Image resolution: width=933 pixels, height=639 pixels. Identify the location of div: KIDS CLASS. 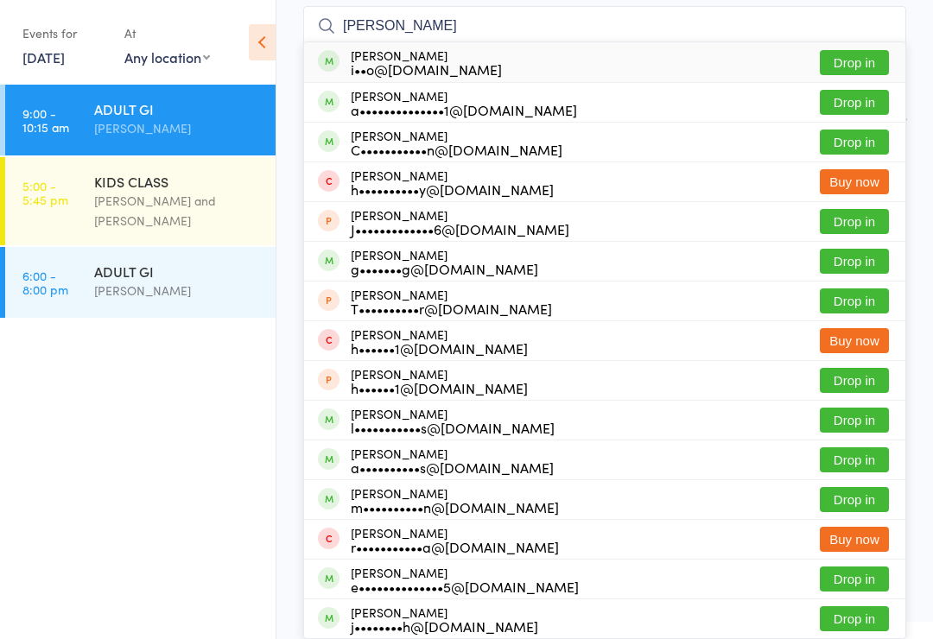
(177, 181).